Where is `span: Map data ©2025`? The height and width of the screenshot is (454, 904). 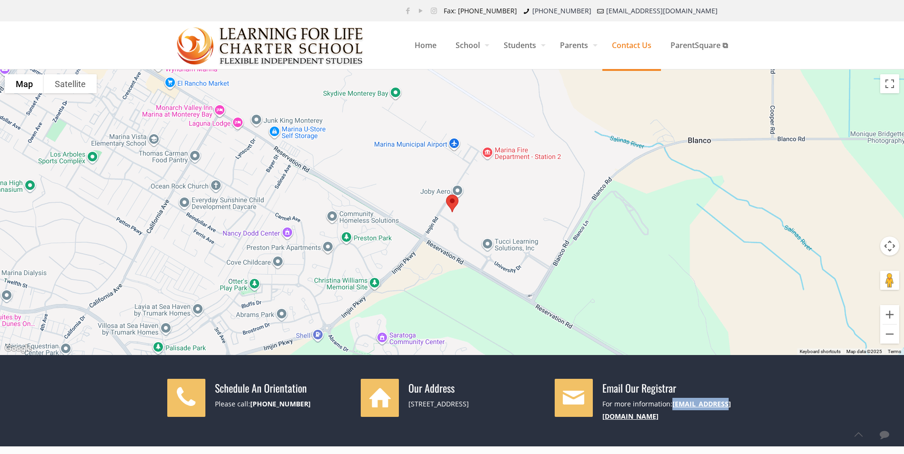 span: Map data ©2025 is located at coordinates (864, 352).